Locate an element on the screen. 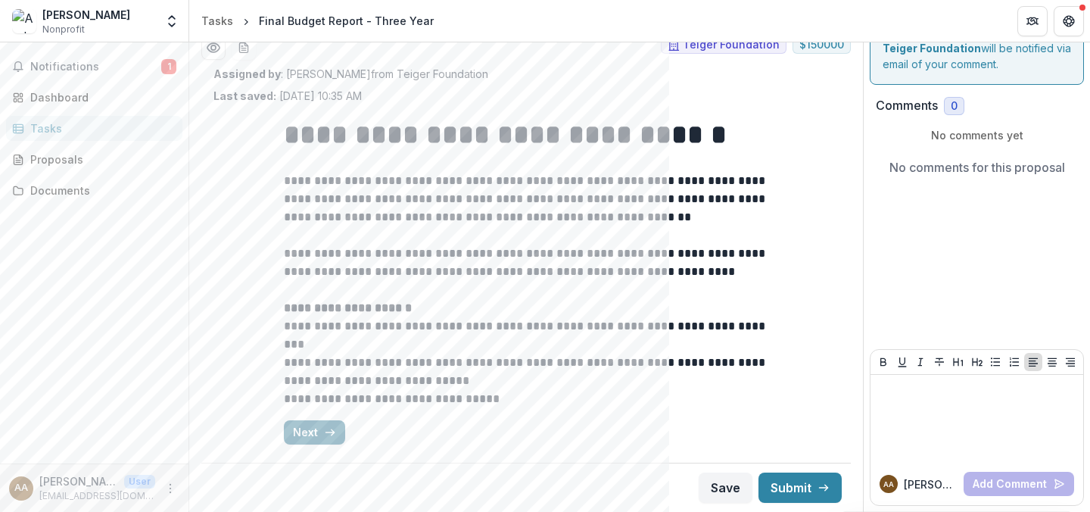  button: Open entity switcher is located at coordinates (172, 21).